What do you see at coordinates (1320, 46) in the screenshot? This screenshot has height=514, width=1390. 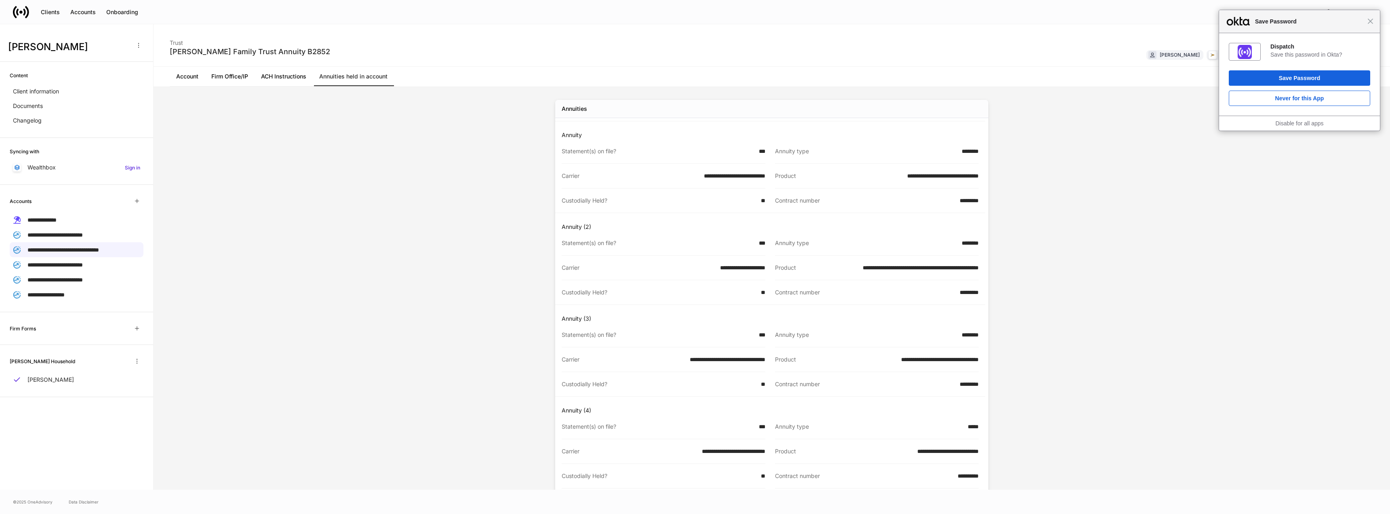 I see `div: Dispatch` at bounding box center [1320, 46].